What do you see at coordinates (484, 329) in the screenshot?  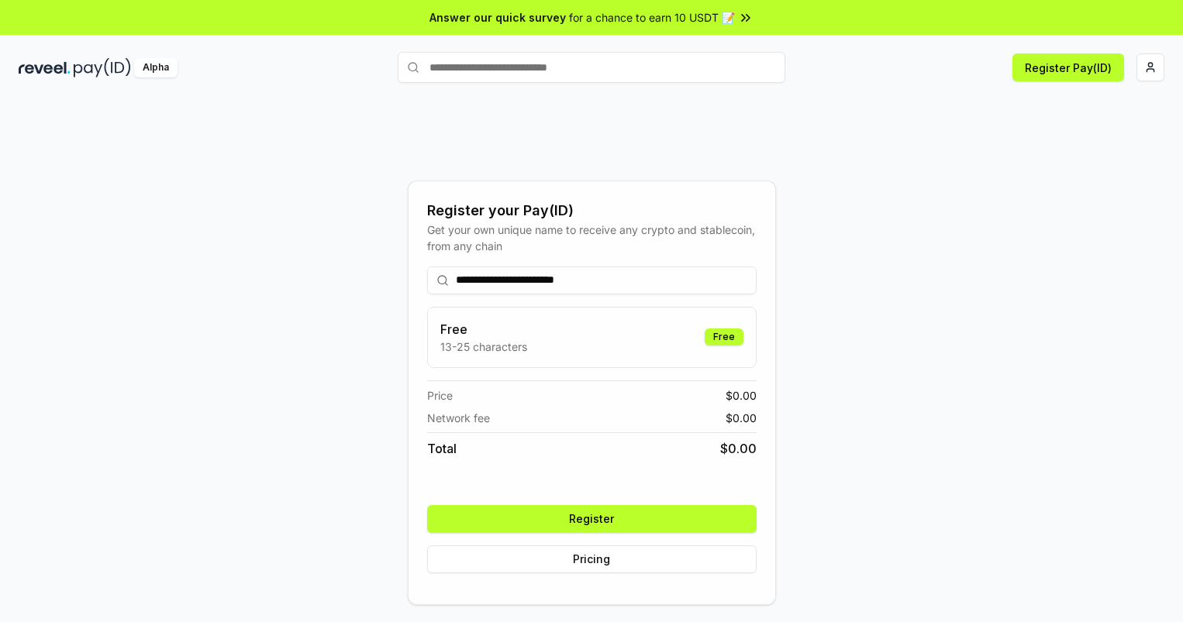 I see `h3: Free` at bounding box center [484, 329].